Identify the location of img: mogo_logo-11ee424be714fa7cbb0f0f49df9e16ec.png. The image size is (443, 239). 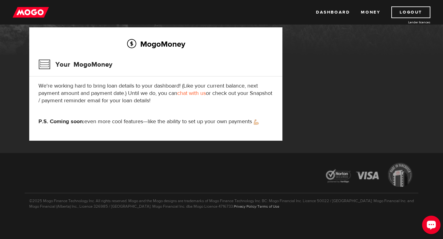
(31, 12).